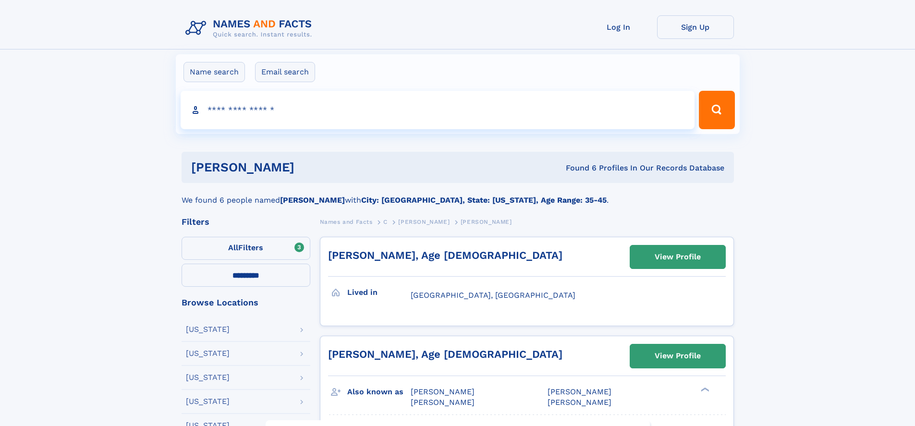  I want to click on img: Logo Names and Facts, so click(251, 28).